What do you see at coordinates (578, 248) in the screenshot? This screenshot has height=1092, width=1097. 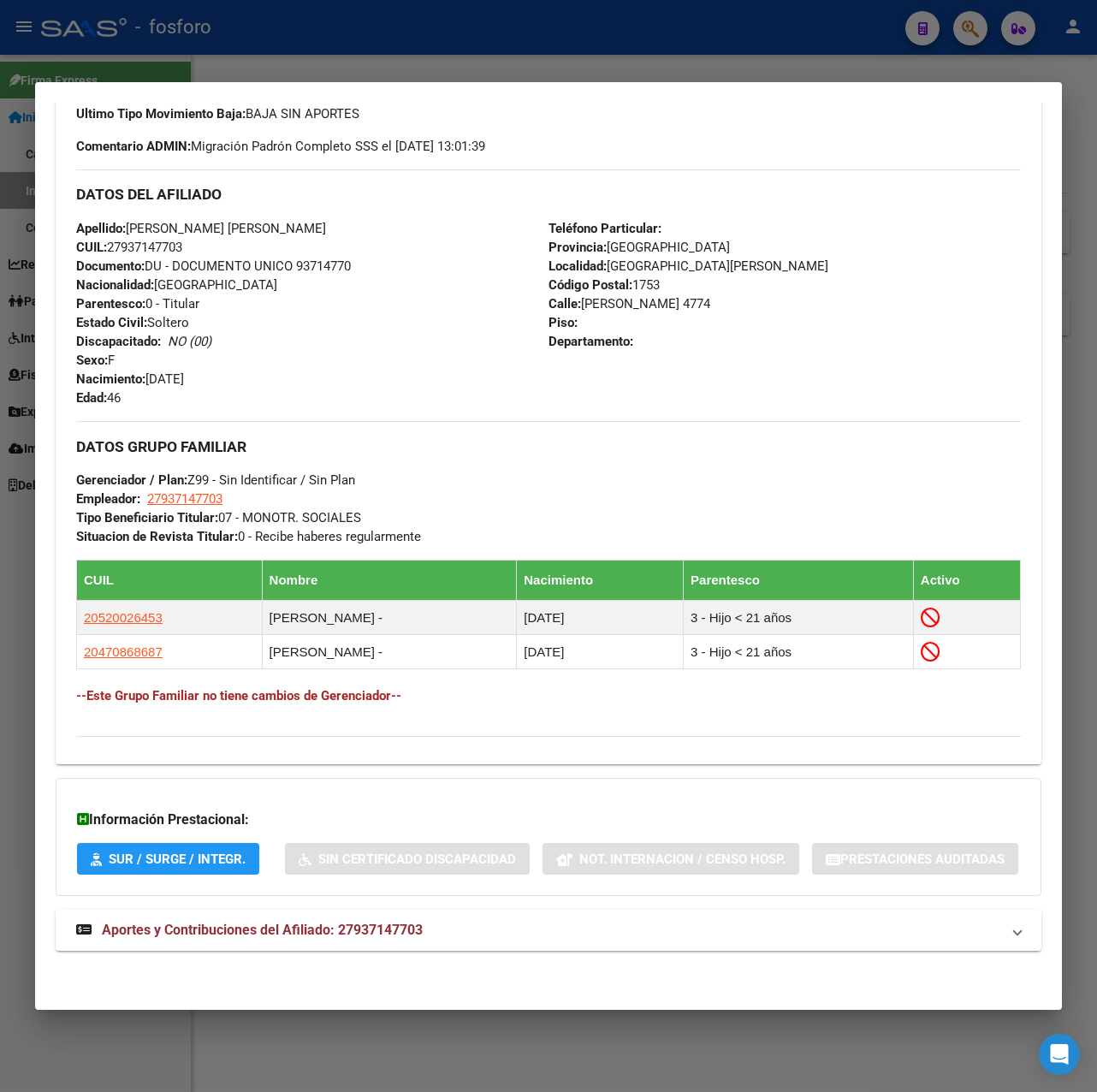 I see `strong: Provincia:` at bounding box center [578, 248].